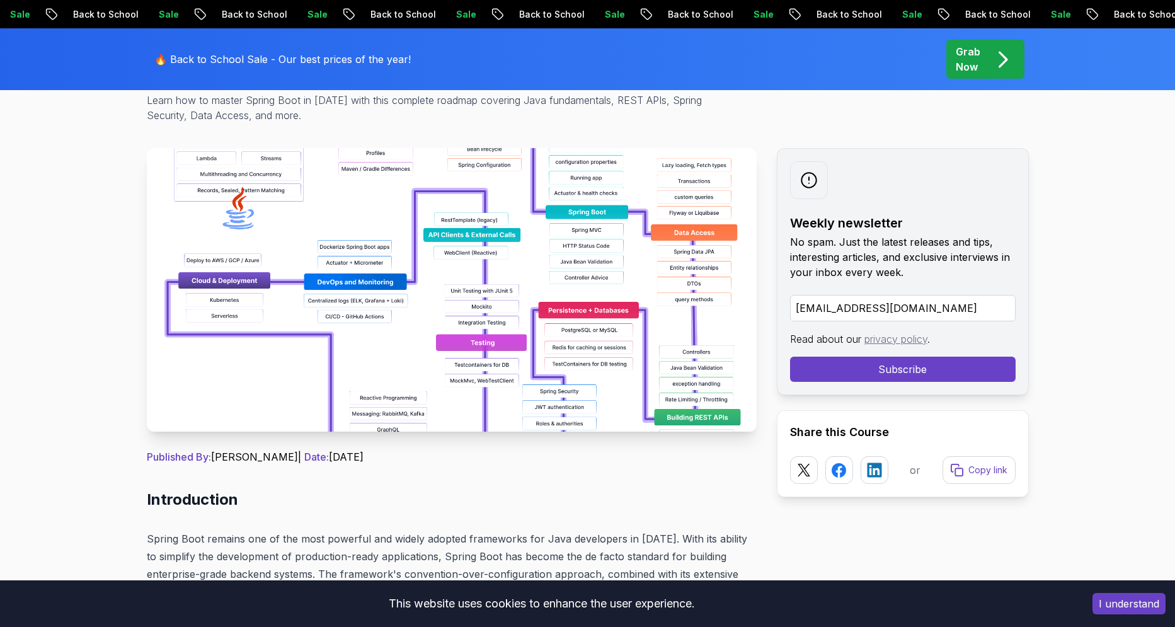 Image resolution: width=1175 pixels, height=627 pixels. Describe the element at coordinates (903, 369) in the screenshot. I see `button: Subscribe` at that location.